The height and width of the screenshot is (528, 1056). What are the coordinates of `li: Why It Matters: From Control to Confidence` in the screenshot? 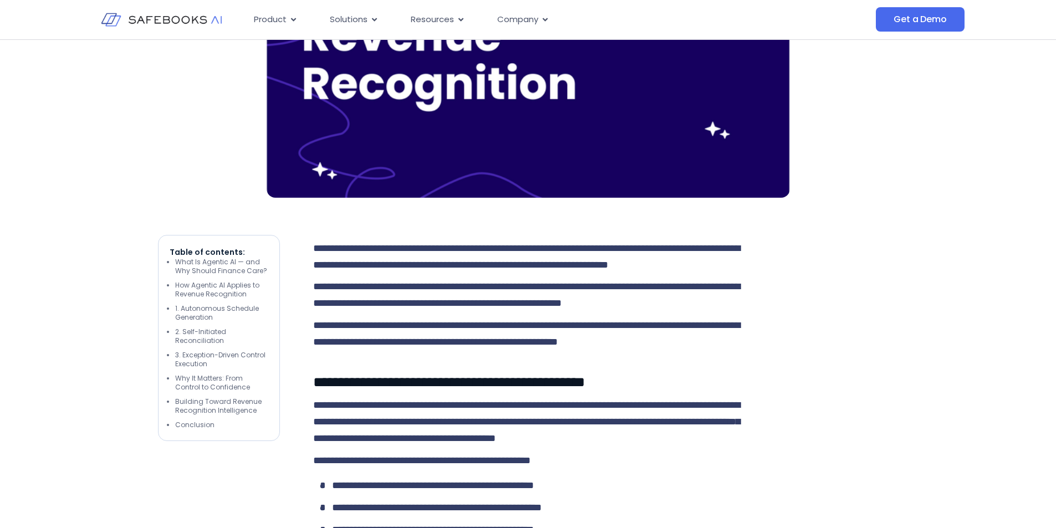 It's located at (222, 383).